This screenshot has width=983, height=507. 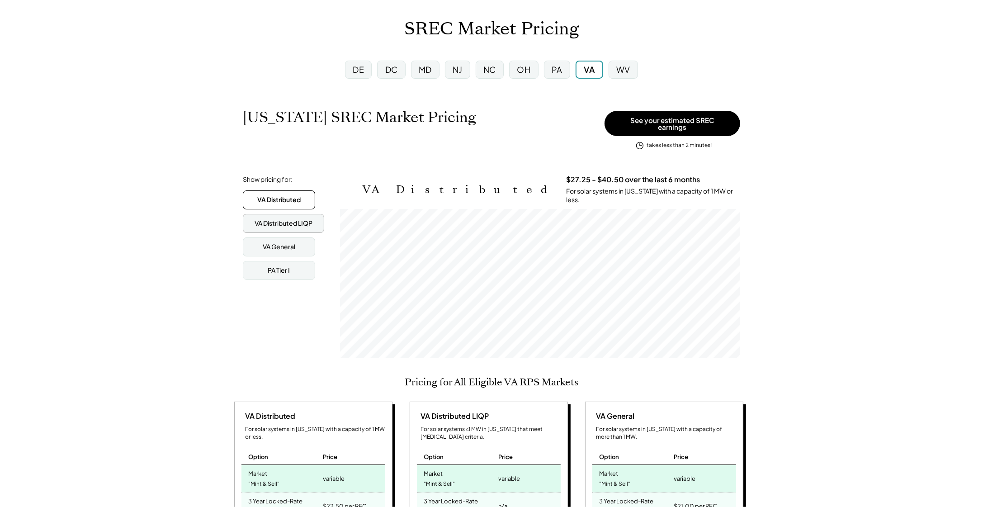 What do you see at coordinates (589, 69) in the screenshot?
I see `div: VA` at bounding box center [589, 69].